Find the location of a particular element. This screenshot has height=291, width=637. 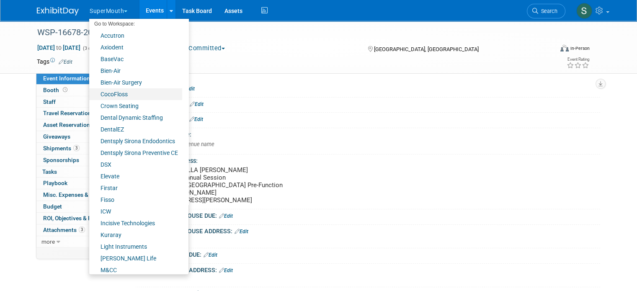

span: Giveaways is located at coordinates (57, 137).